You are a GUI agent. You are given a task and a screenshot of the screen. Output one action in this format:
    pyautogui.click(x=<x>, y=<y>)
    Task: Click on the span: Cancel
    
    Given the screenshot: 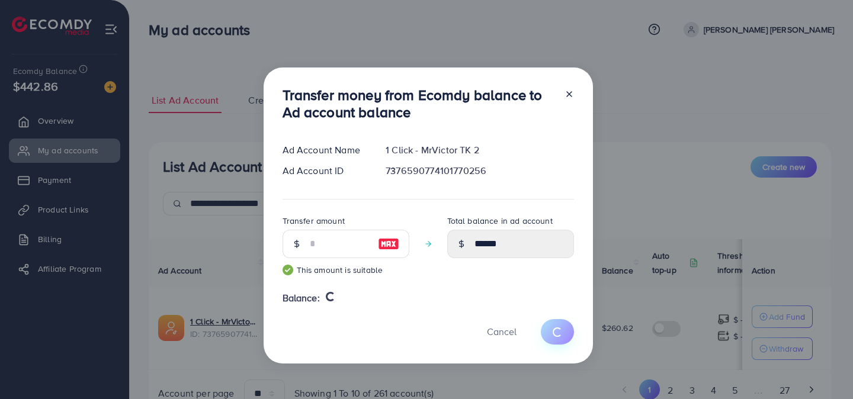 What is the action you would take?
    pyautogui.click(x=502, y=332)
    